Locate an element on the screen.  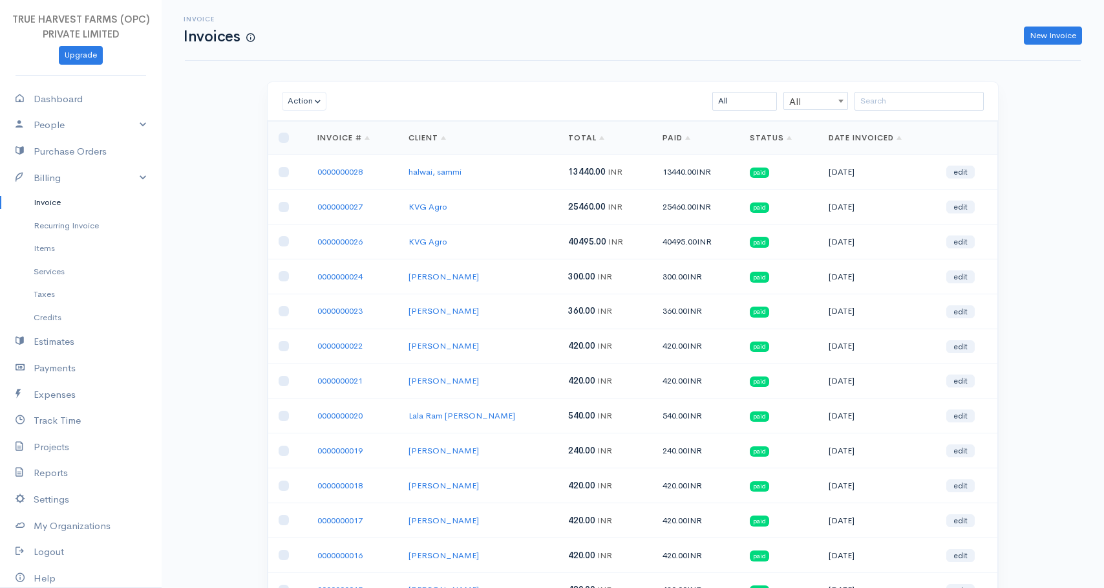
a: 0000000022 is located at coordinates (340, 345).